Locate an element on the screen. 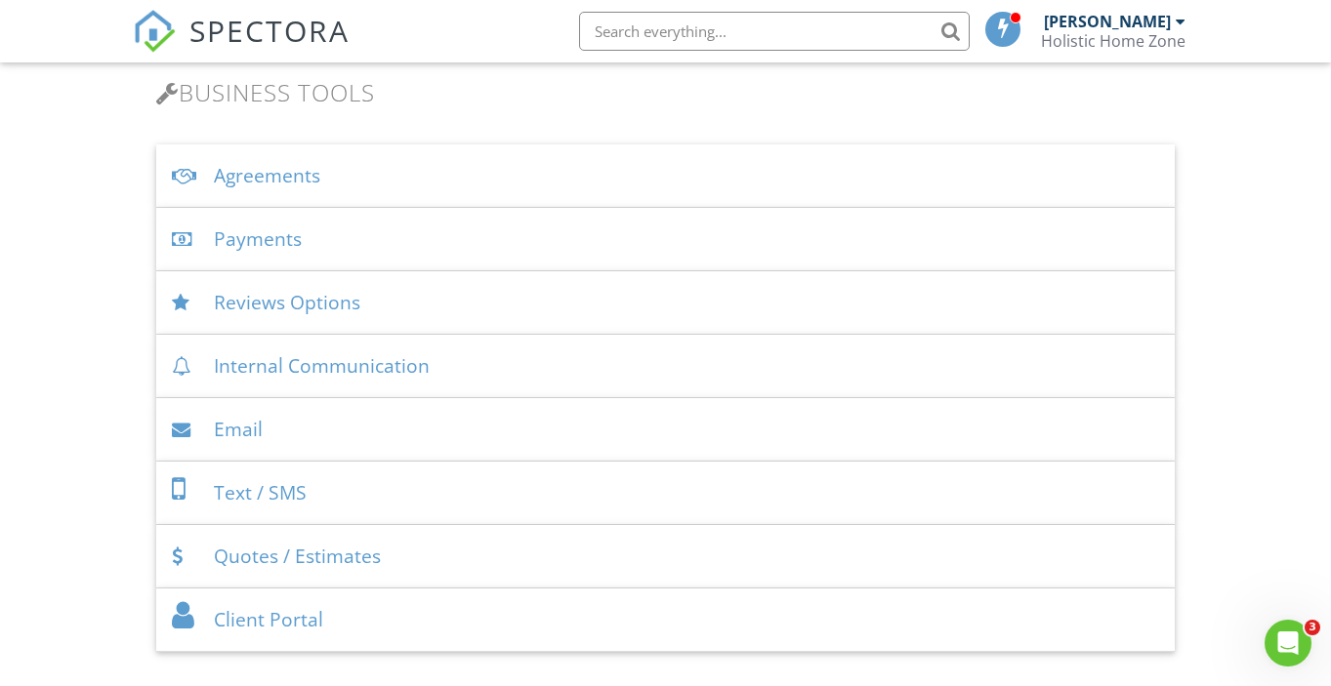  div: Payments is located at coordinates (665, 239).